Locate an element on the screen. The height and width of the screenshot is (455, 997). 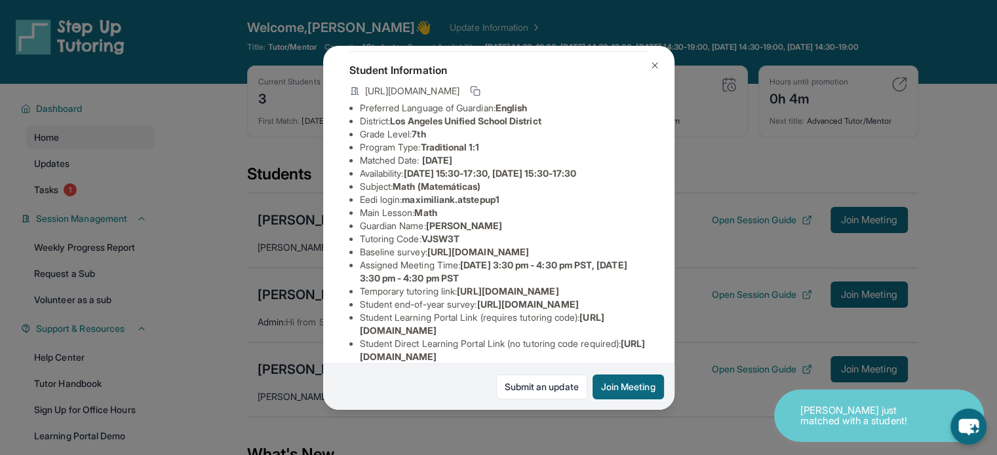
li: Program Type: is located at coordinates (504, 147).